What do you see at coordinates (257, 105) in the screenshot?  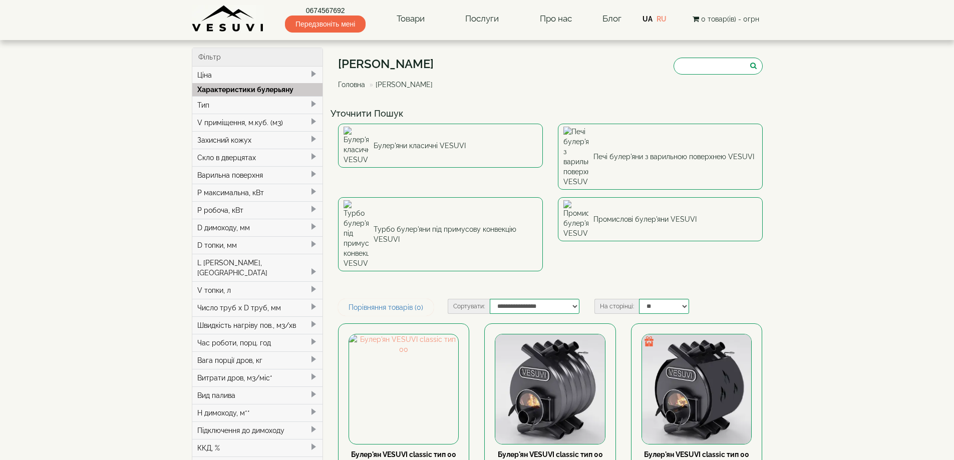 I see `div: Тип` at bounding box center [257, 105].